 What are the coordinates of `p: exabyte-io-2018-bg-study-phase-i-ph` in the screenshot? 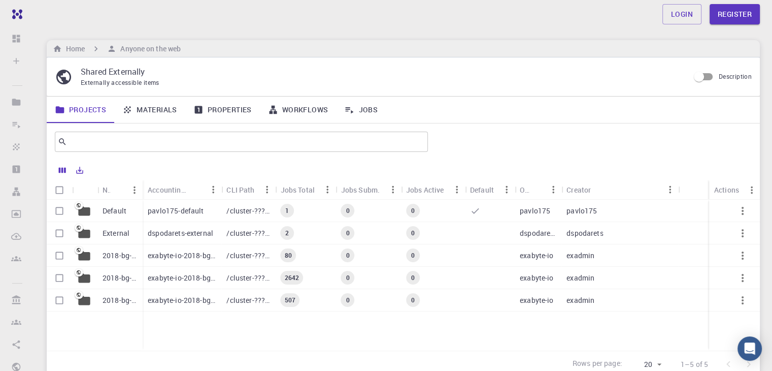 It's located at (182, 255).